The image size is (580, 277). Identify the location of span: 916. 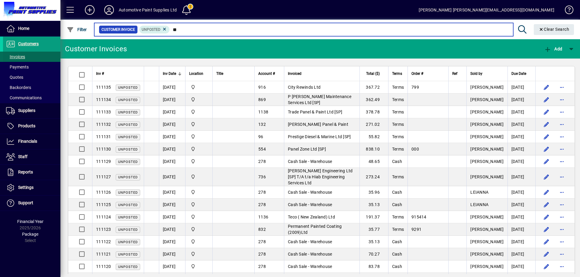
(262, 87).